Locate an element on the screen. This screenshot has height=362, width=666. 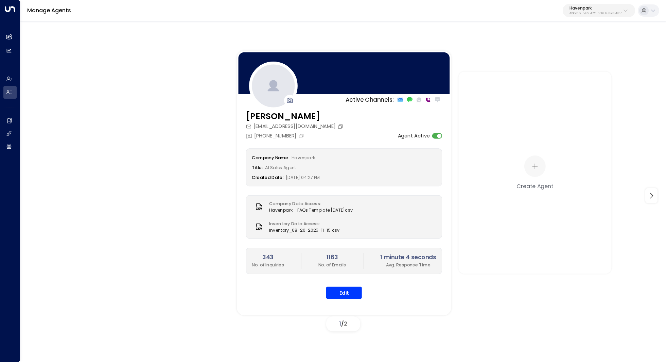
label: Created Date: is located at coordinates (268, 177).